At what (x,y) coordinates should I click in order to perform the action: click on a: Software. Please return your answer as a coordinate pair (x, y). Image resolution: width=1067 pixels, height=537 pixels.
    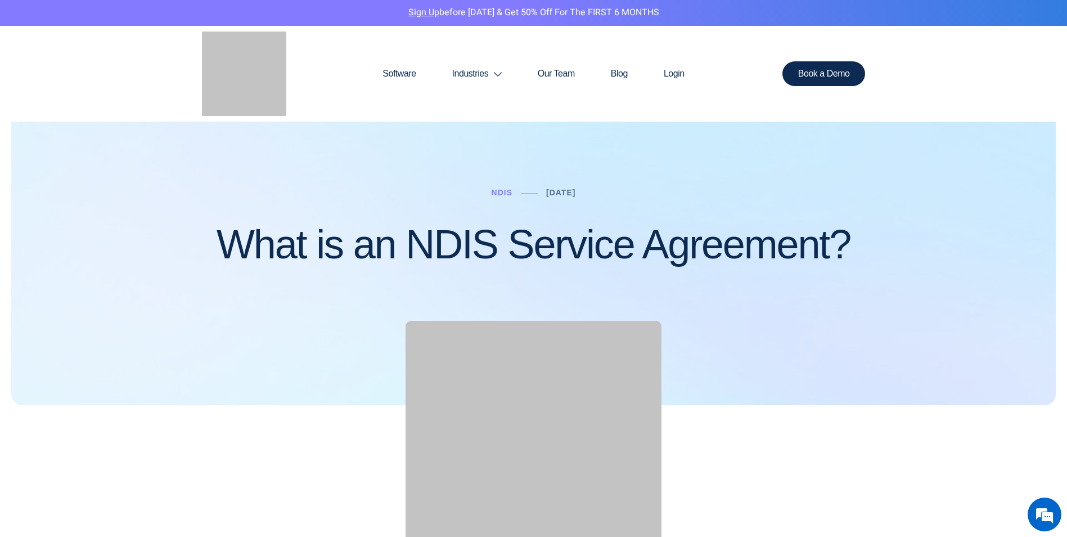
    Looking at the image, I should click on (399, 74).